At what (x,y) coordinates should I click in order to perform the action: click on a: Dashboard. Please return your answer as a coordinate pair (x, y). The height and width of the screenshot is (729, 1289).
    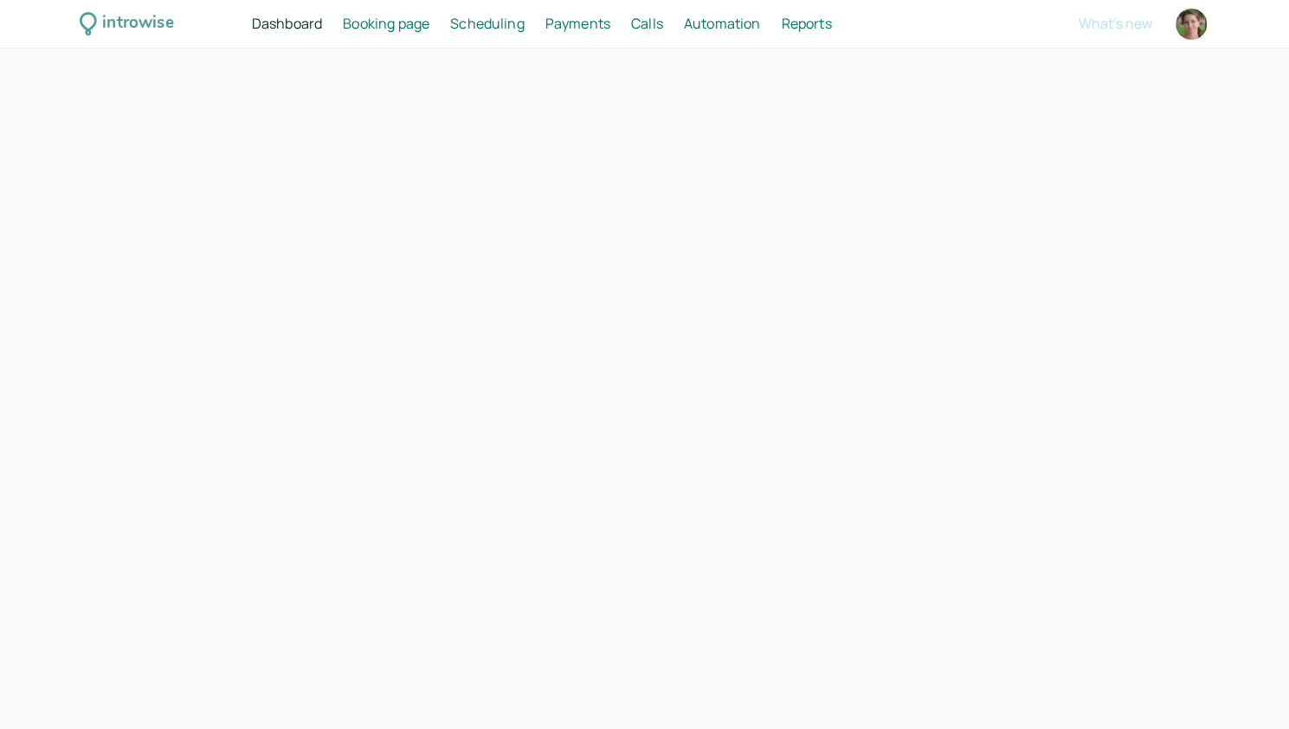
    Looking at the image, I should click on (287, 24).